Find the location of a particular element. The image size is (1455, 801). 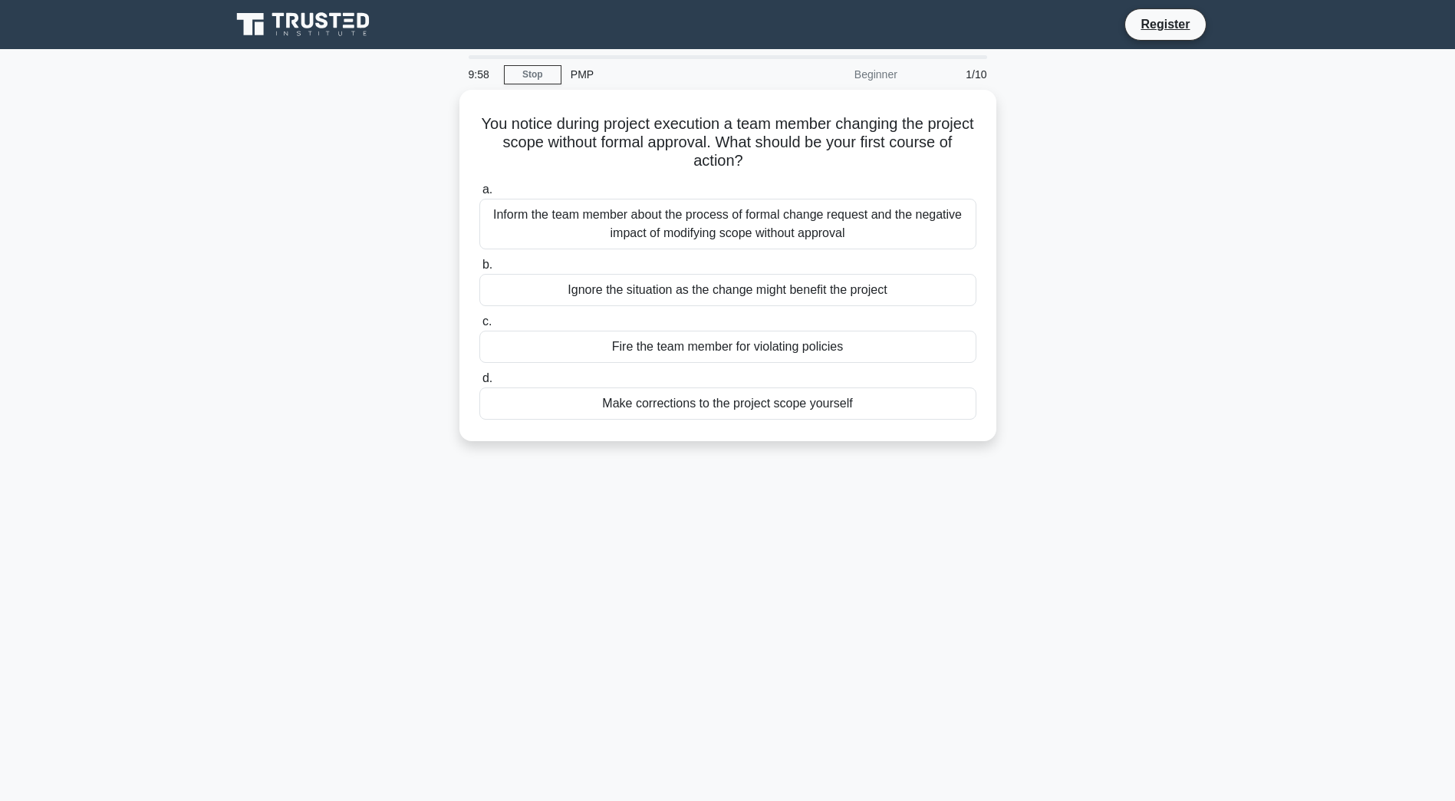

h5: You notice during project execution a team member changing the project scope without formal appro... is located at coordinates (728, 143).